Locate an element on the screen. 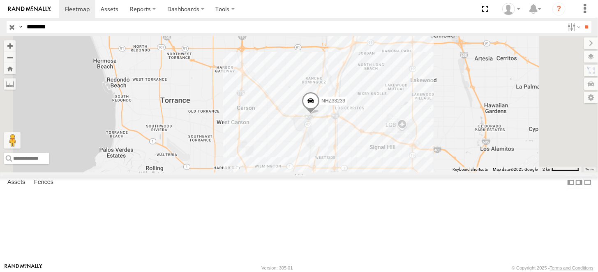 The height and width of the screenshot is (272, 598). span: 2 km is located at coordinates (547, 169).